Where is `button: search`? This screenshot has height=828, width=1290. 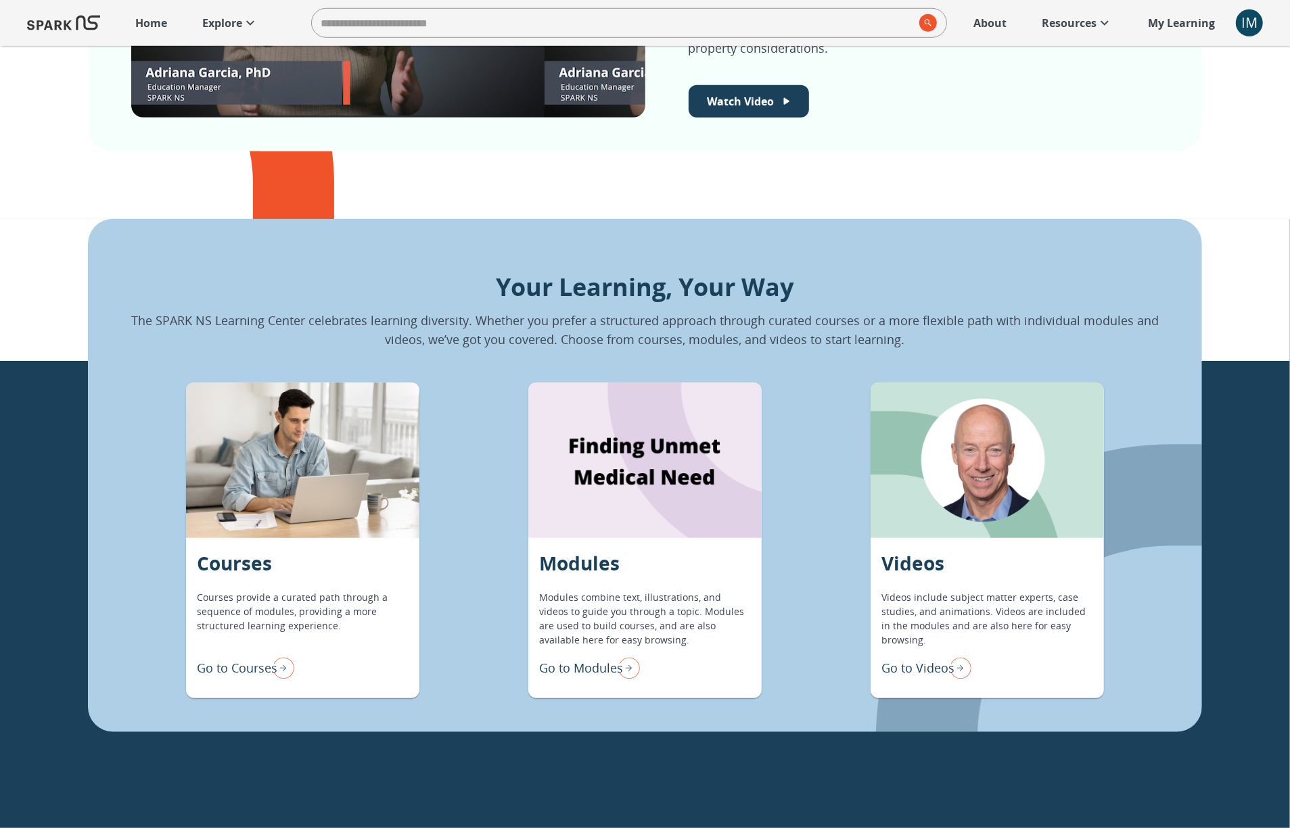
button: search is located at coordinates (925, 23).